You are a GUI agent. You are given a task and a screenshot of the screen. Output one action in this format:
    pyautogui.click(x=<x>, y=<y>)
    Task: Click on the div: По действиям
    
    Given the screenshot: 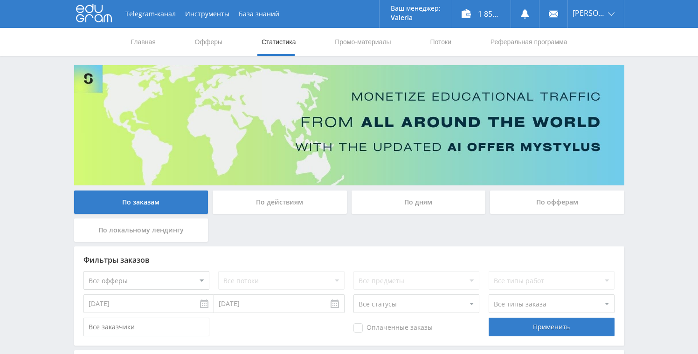 What is the action you would take?
    pyautogui.click(x=280, y=202)
    